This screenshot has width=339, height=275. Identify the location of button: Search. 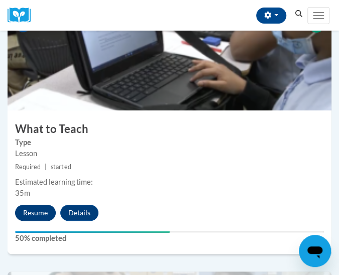
(299, 14).